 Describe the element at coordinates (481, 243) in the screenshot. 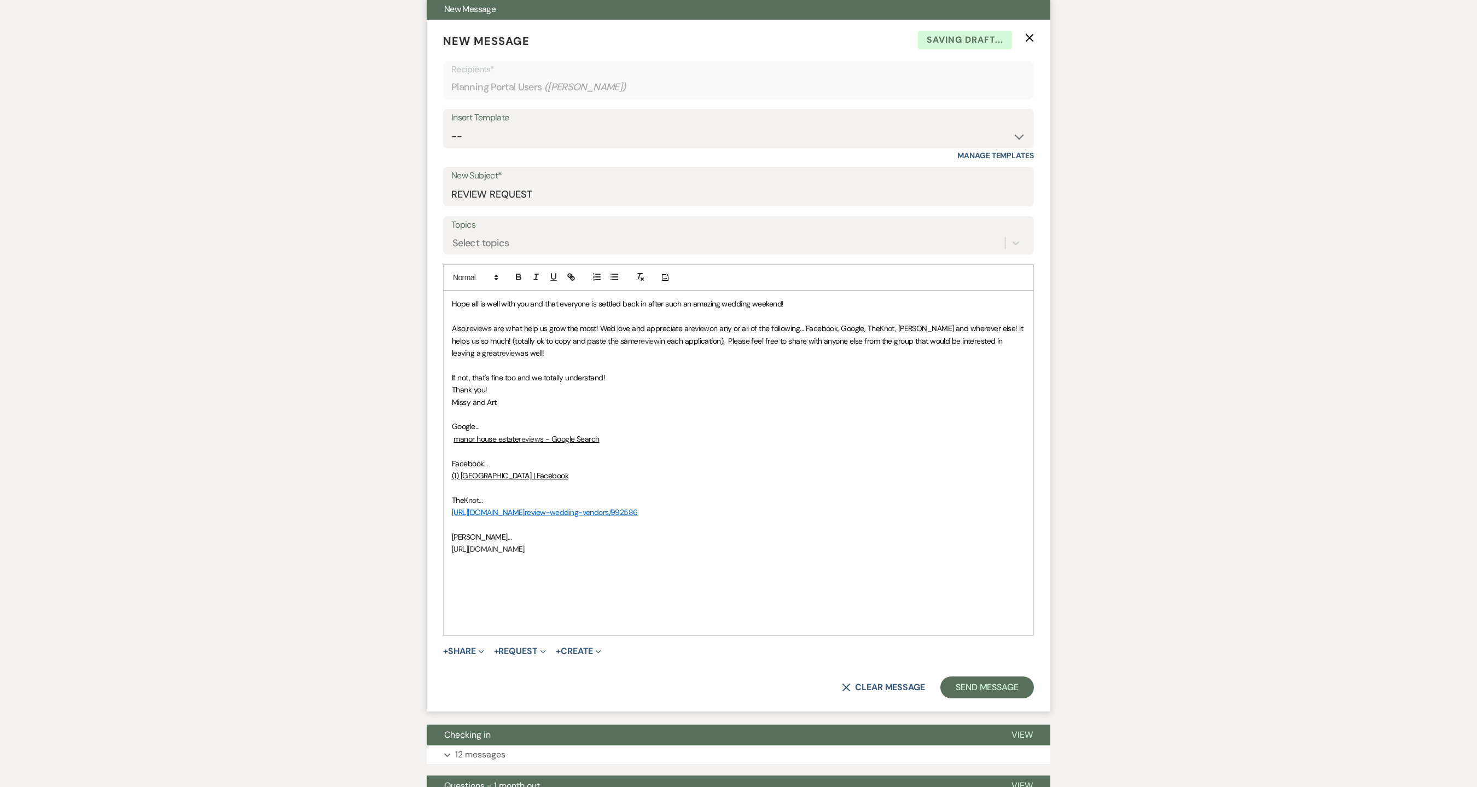

I see `div: Select topics` at that location.